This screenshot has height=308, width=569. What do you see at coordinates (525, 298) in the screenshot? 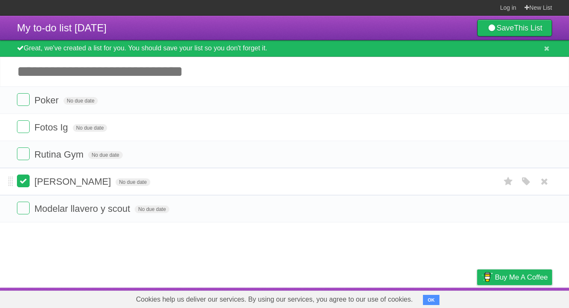
I see `a: Suggest a feature` at bounding box center [525, 298].